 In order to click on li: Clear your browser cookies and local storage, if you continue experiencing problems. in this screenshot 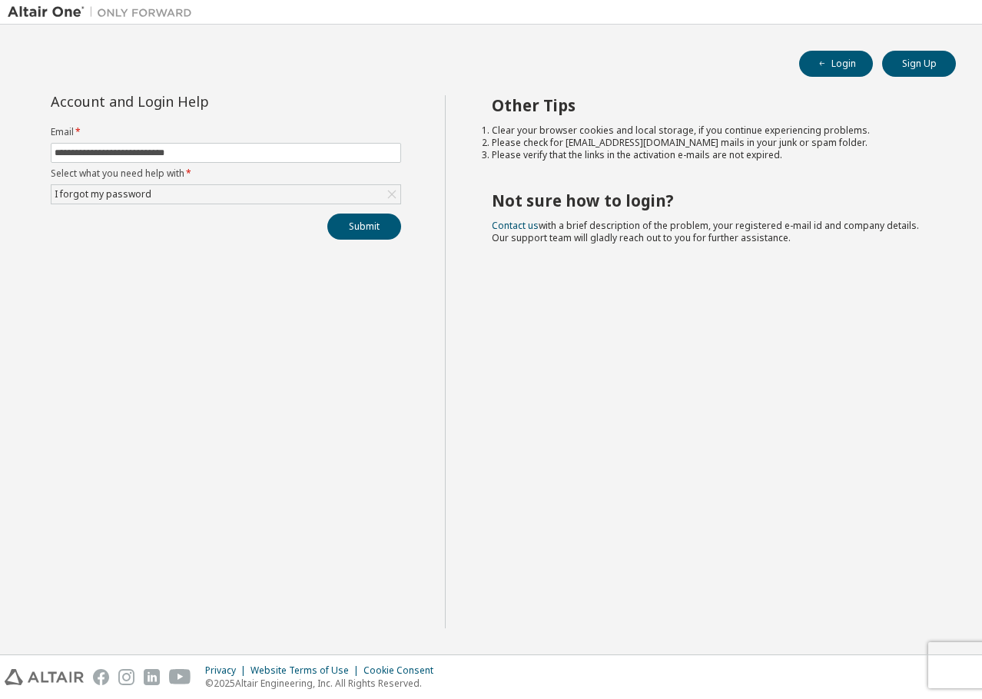, I will do `click(710, 131)`.